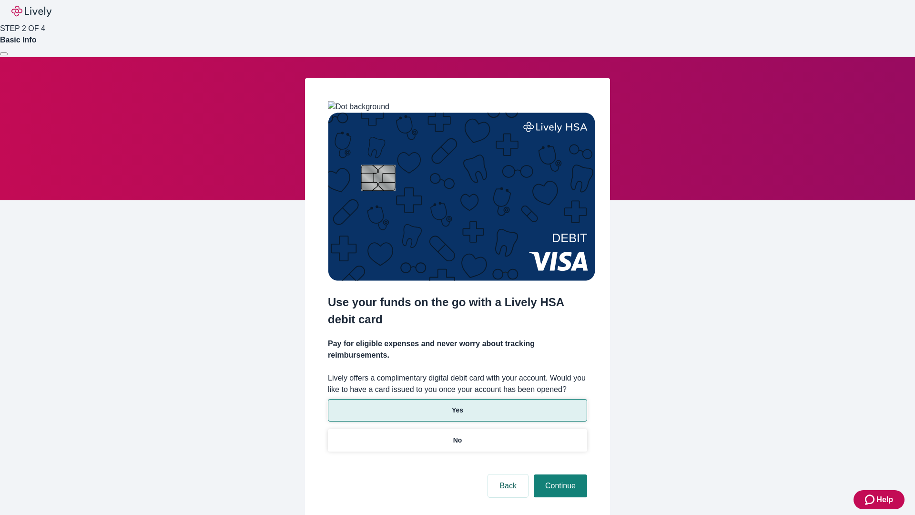  What do you see at coordinates (31, 11) in the screenshot?
I see `img: Lively` at bounding box center [31, 11].